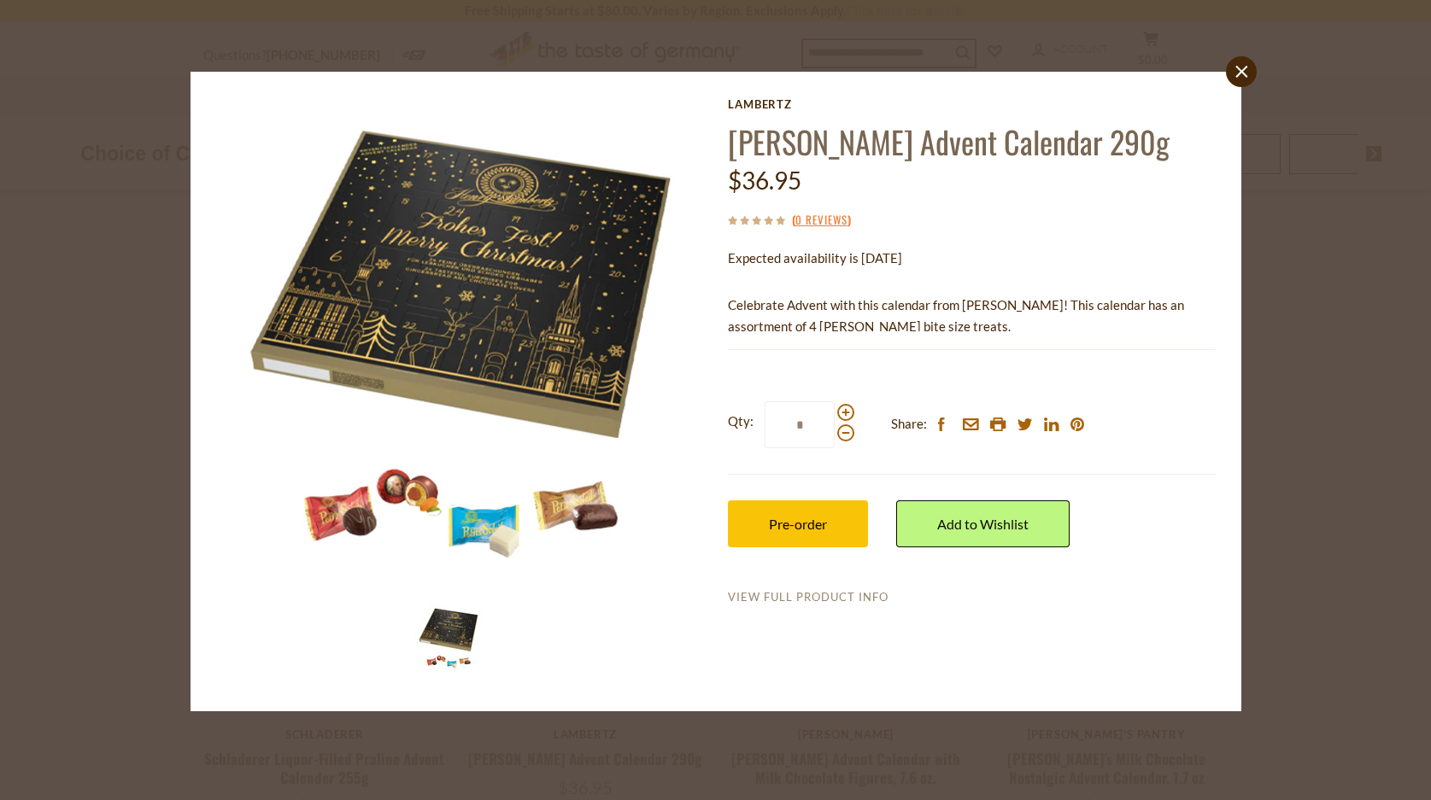 Image resolution: width=1431 pixels, height=800 pixels. I want to click on button: Pre-order, so click(798, 524).